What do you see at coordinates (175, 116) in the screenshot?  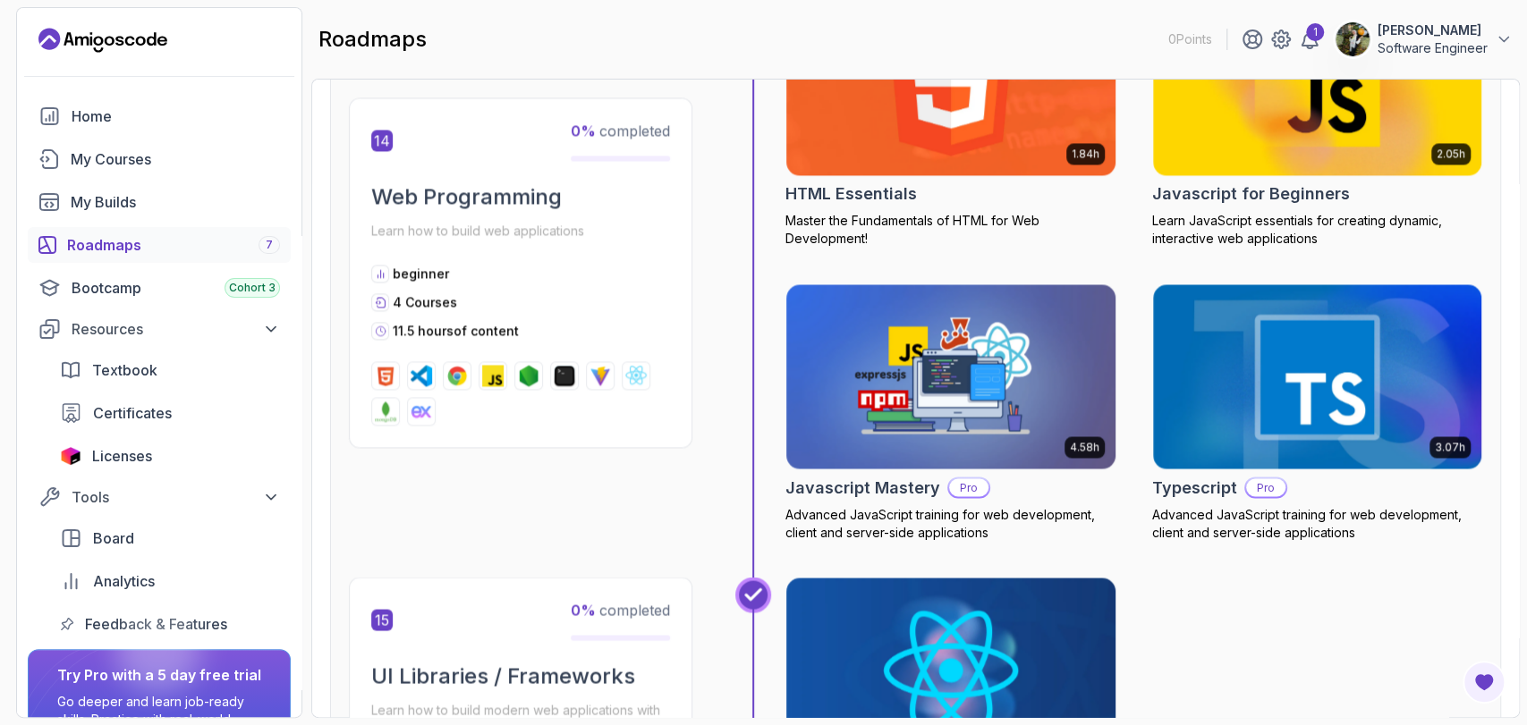 I see `div: Home` at bounding box center [175, 116].